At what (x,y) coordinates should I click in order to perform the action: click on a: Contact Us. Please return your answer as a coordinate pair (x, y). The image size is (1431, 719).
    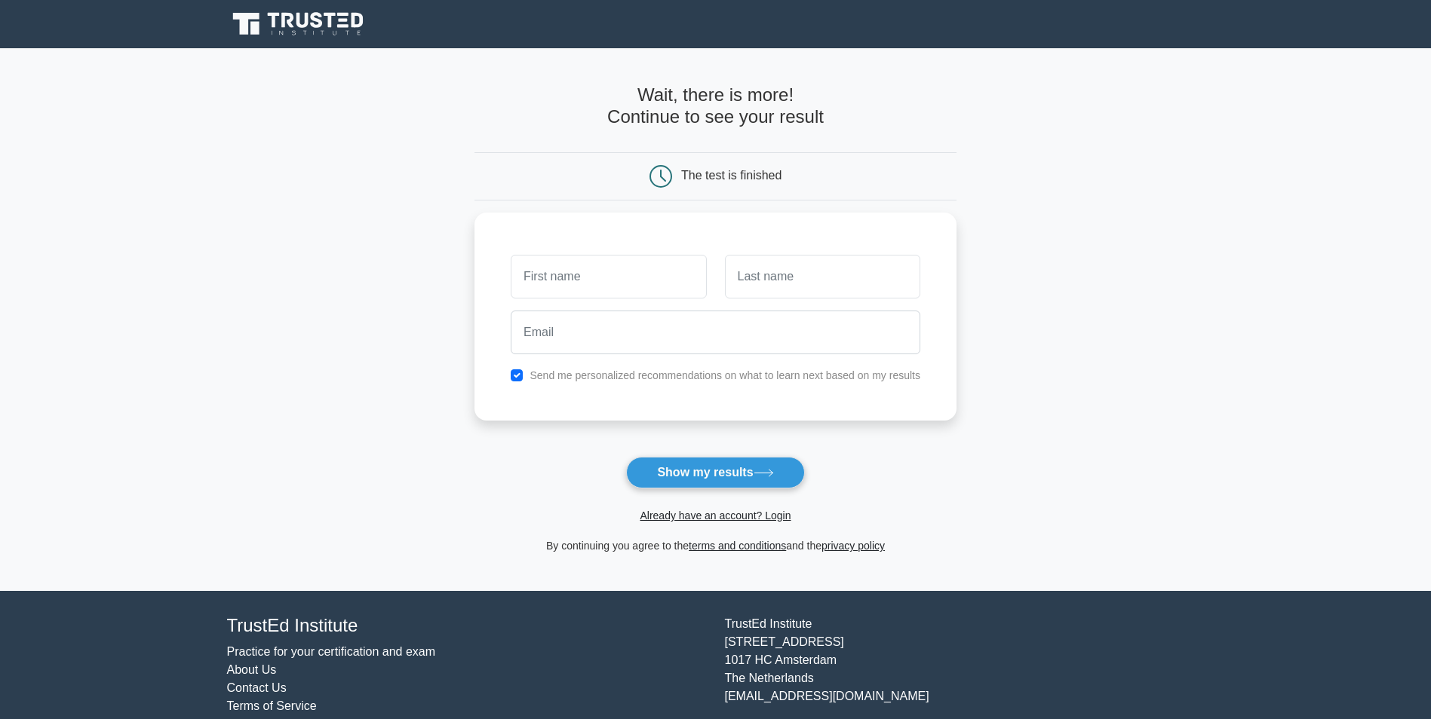
    Looking at the image, I should click on (256, 688).